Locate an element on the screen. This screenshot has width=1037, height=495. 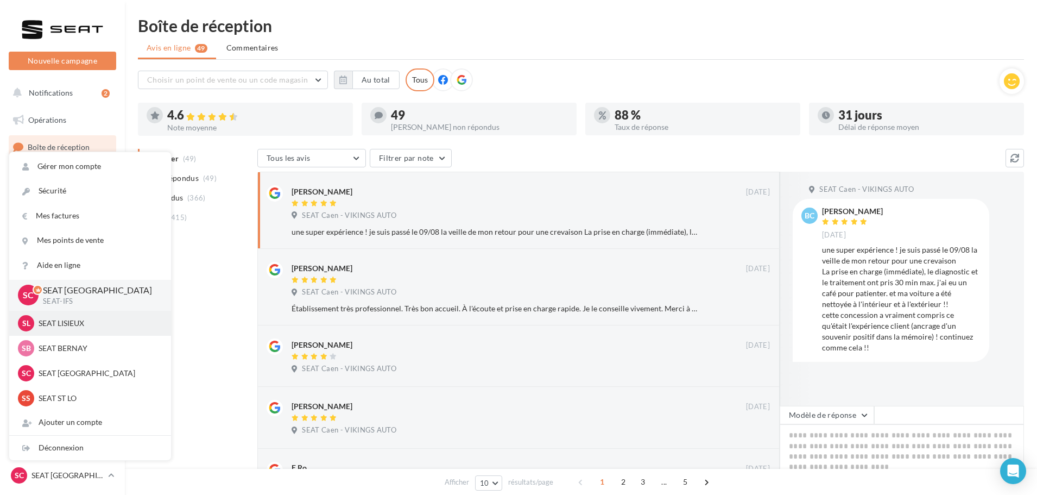
a: Mes factures is located at coordinates (90, 216).